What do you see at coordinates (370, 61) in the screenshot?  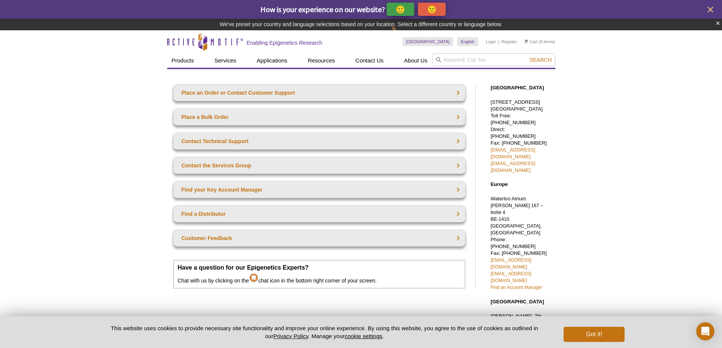 I see `a: Contact Us` at bounding box center [370, 61].